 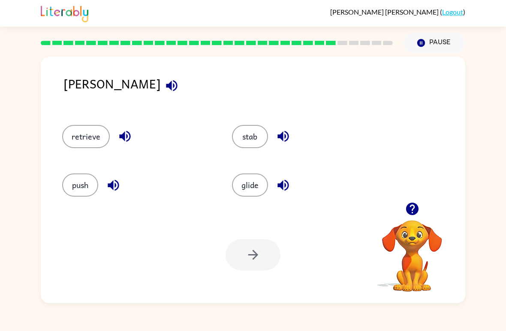 What do you see at coordinates (250, 185) in the screenshot?
I see `button: glide` at bounding box center [250, 185].